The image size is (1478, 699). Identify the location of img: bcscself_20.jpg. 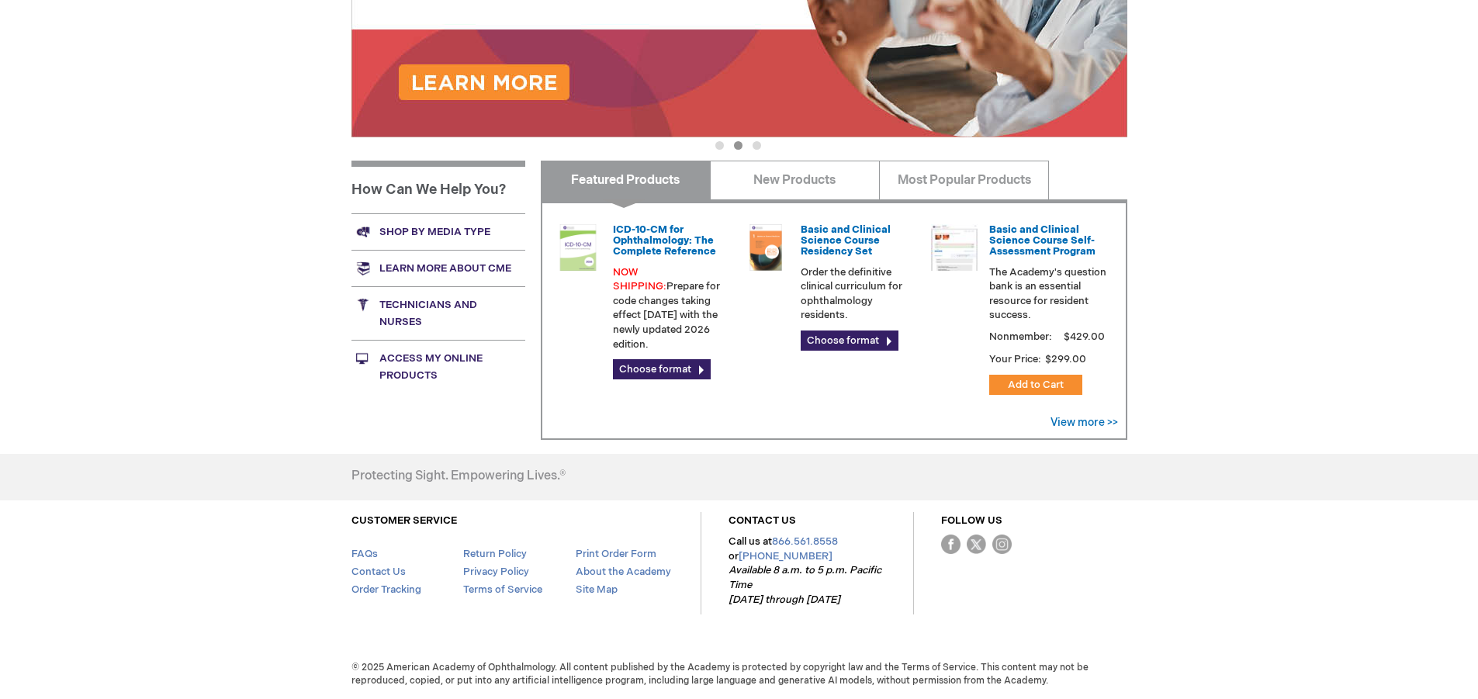
(954, 247).